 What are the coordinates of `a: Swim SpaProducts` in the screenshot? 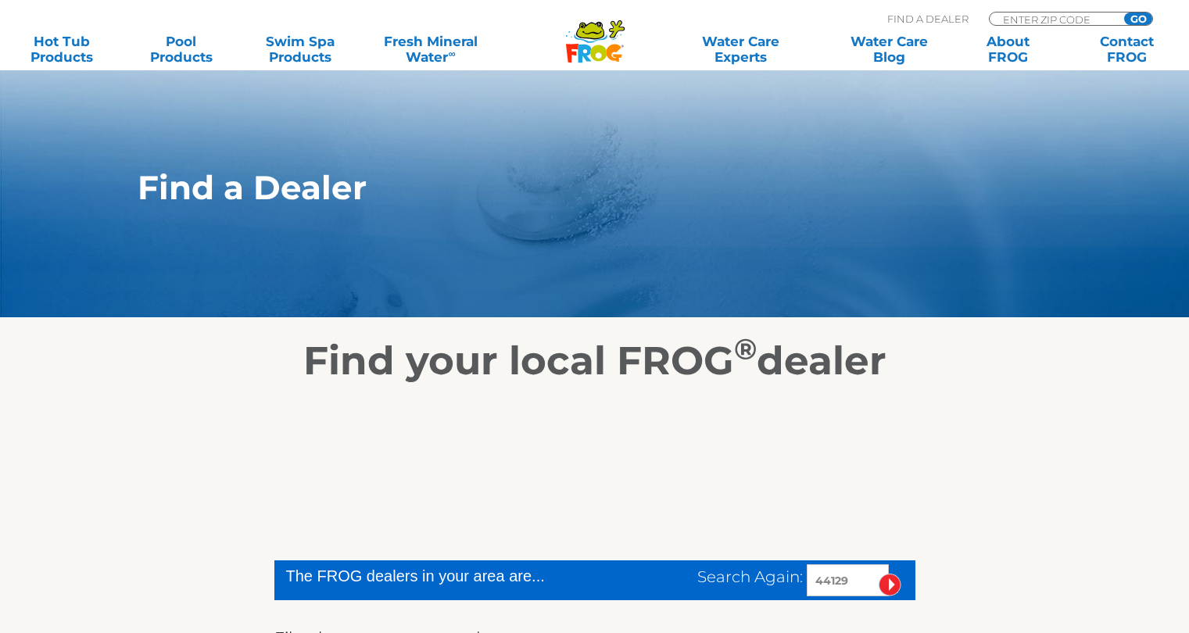 It's located at (300, 49).